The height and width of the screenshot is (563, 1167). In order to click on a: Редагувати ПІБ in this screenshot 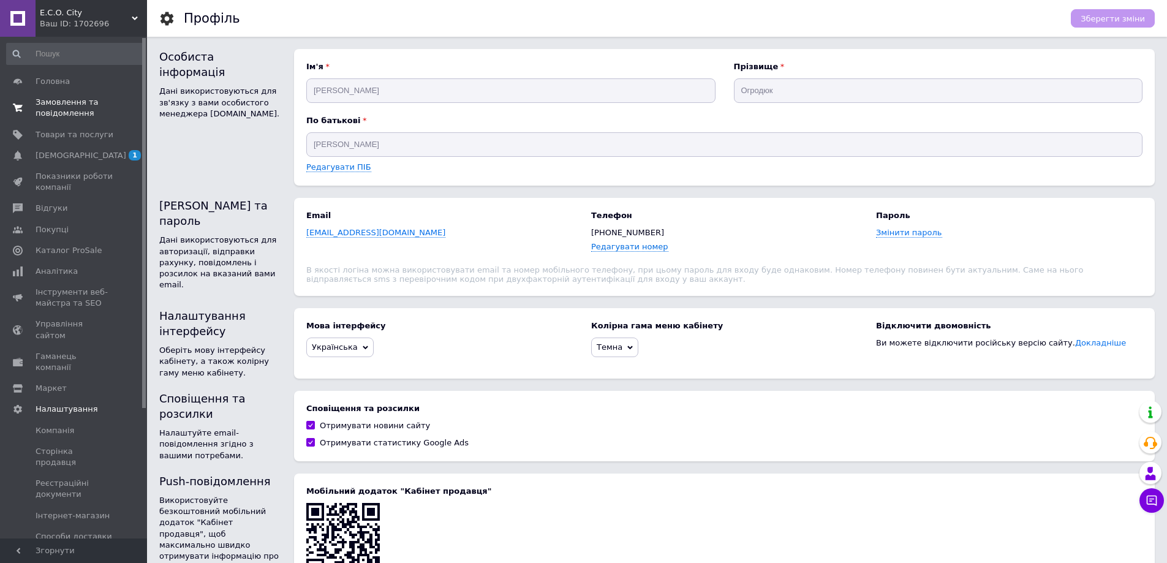, I will do `click(339, 167)`.